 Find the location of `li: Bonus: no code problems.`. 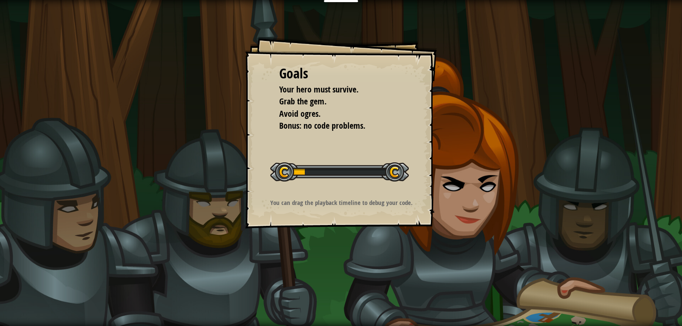

li: Bonus: no code problems. is located at coordinates (334, 126).